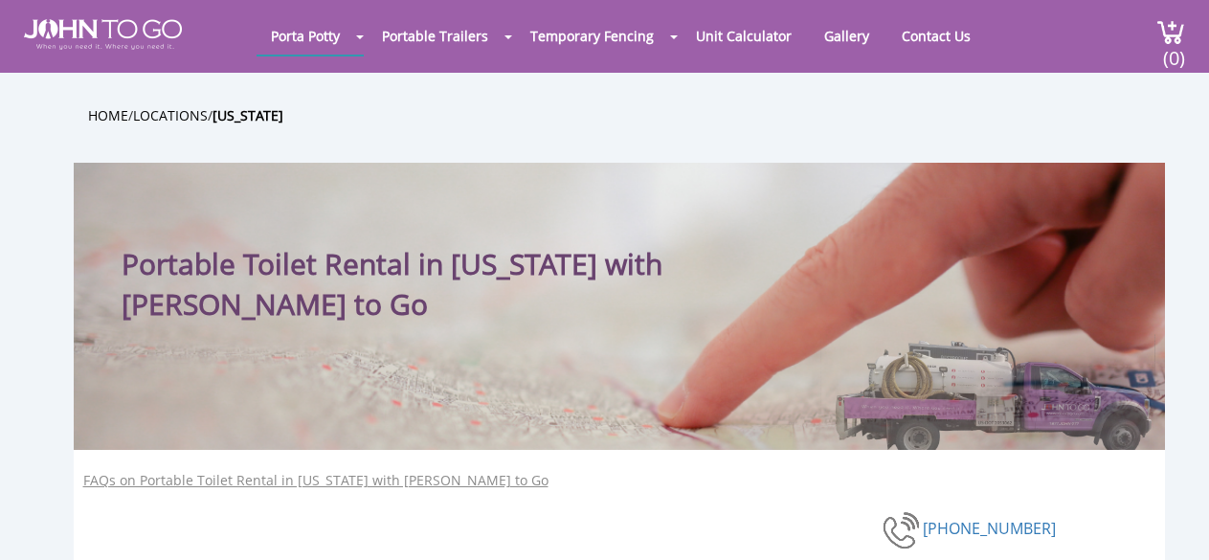 This screenshot has width=1209, height=560. What do you see at coordinates (434, 35) in the screenshot?
I see `a: Portable Trailers` at bounding box center [434, 35].